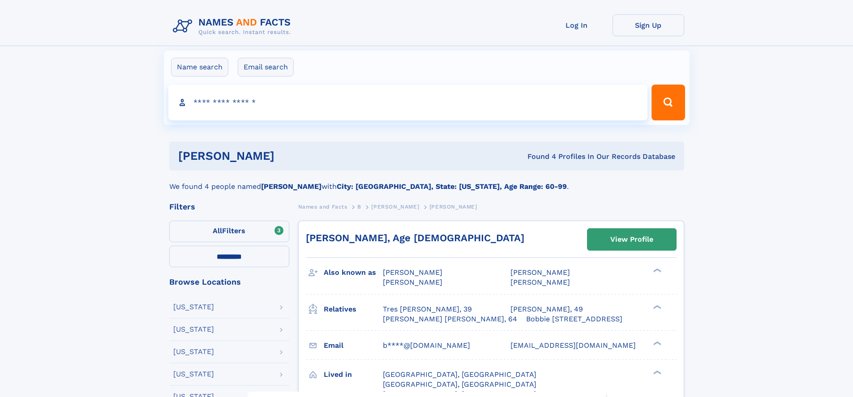  What do you see at coordinates (266, 67) in the screenshot?
I see `label: Email search` at bounding box center [266, 67].